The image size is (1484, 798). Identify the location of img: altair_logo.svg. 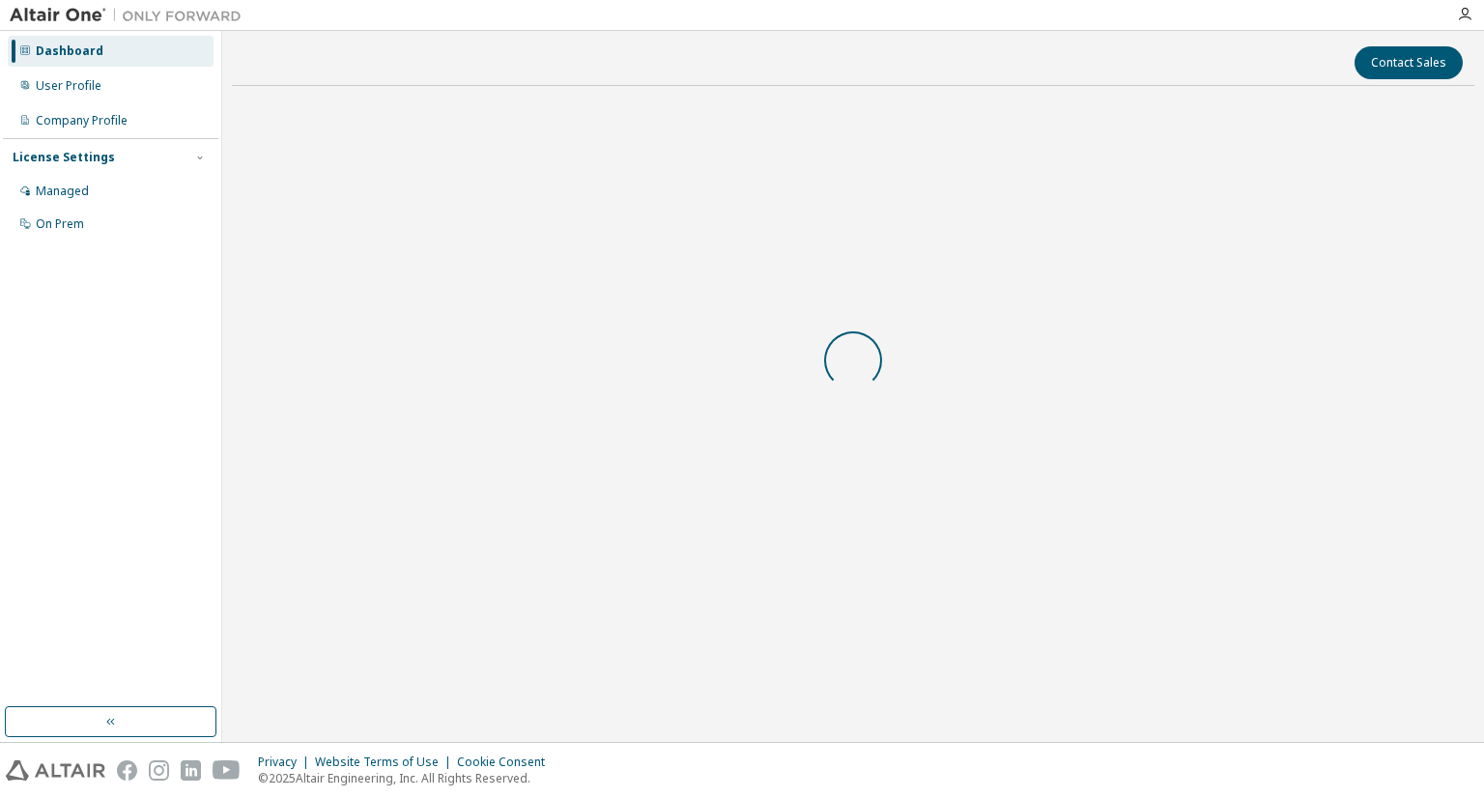
(55, 770).